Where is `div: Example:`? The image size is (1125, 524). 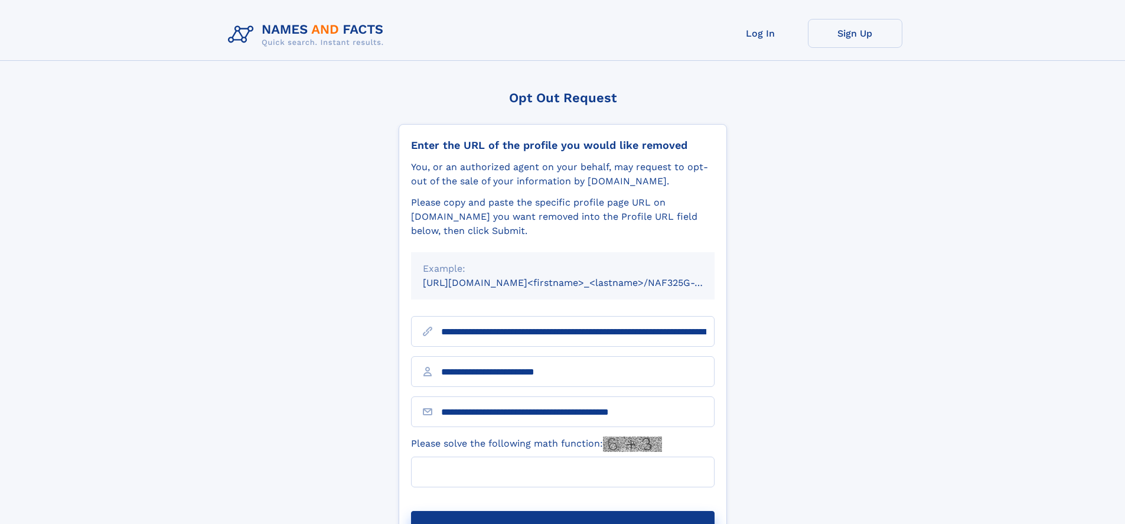 div: Example: is located at coordinates (563, 269).